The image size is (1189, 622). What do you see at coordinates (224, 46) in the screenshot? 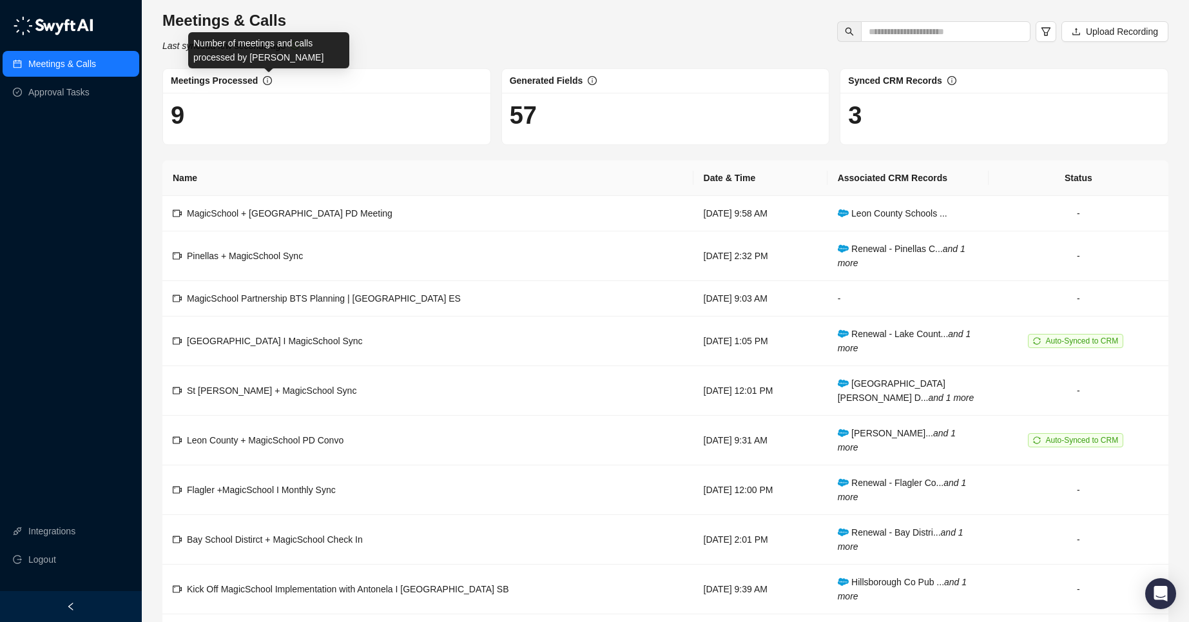
I see `i: Last synced a few seconds ago` at bounding box center [224, 46].